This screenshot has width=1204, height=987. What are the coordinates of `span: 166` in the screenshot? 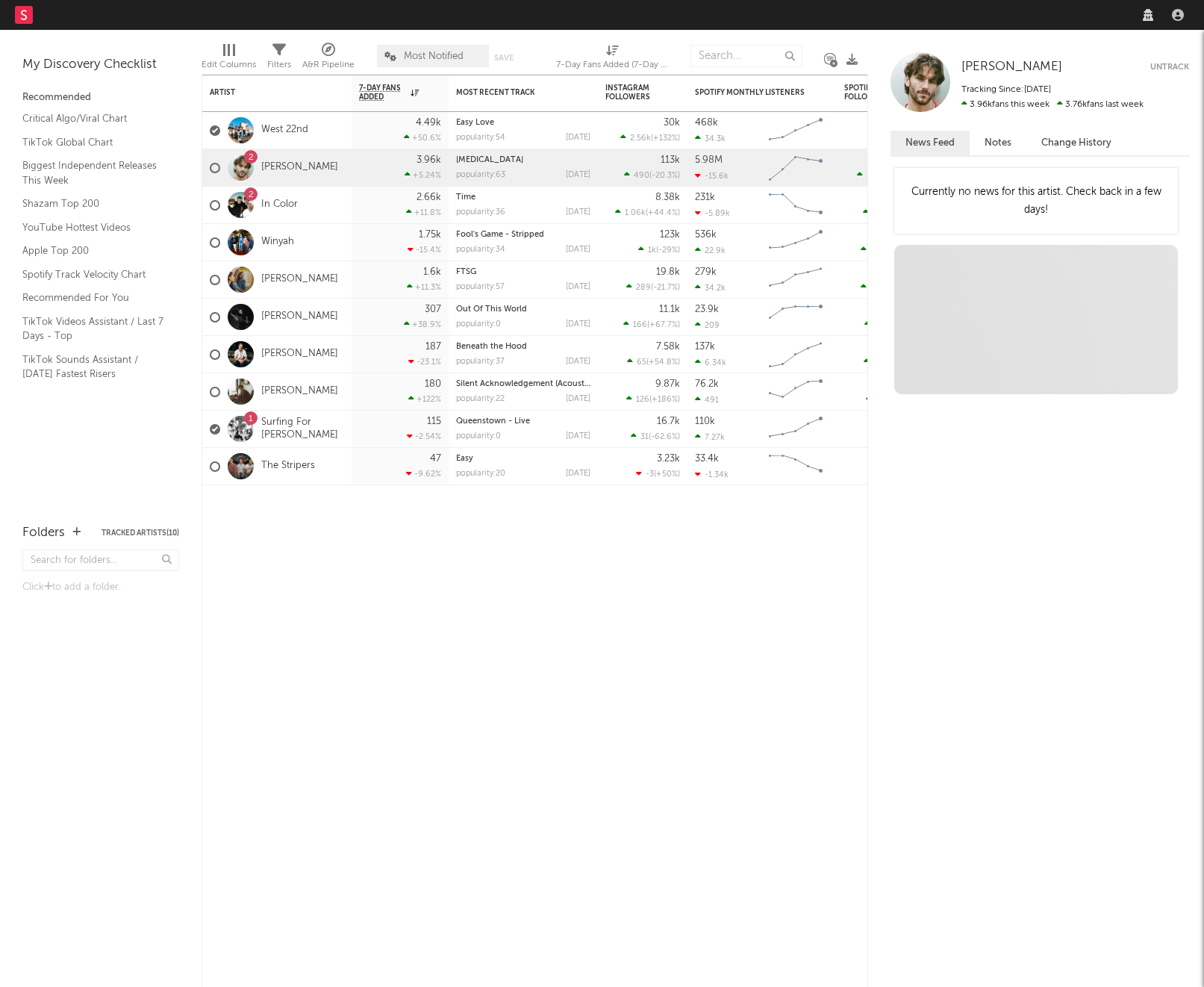 It's located at (640, 325).